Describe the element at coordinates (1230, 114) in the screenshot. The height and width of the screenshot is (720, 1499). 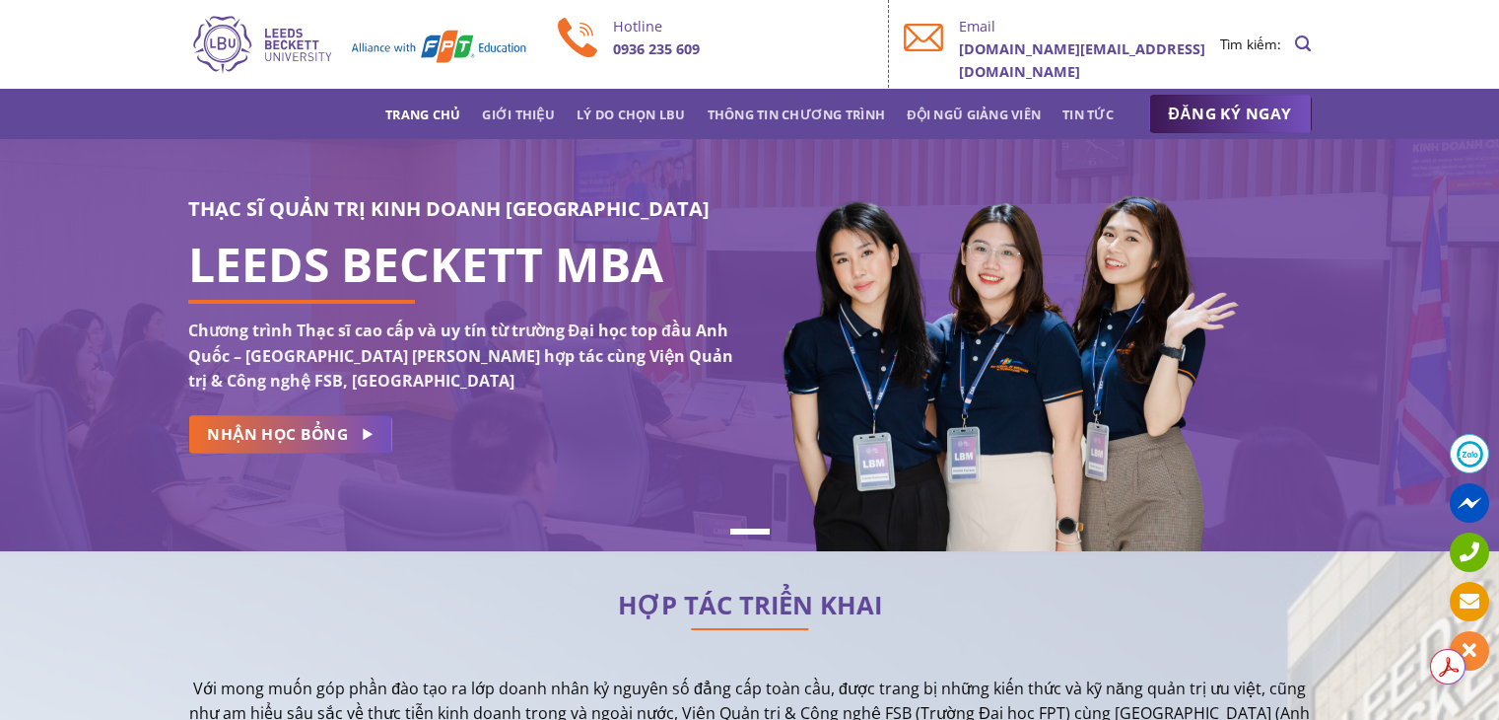
I see `a: ĐĂNG KÝ NGAY` at that location.